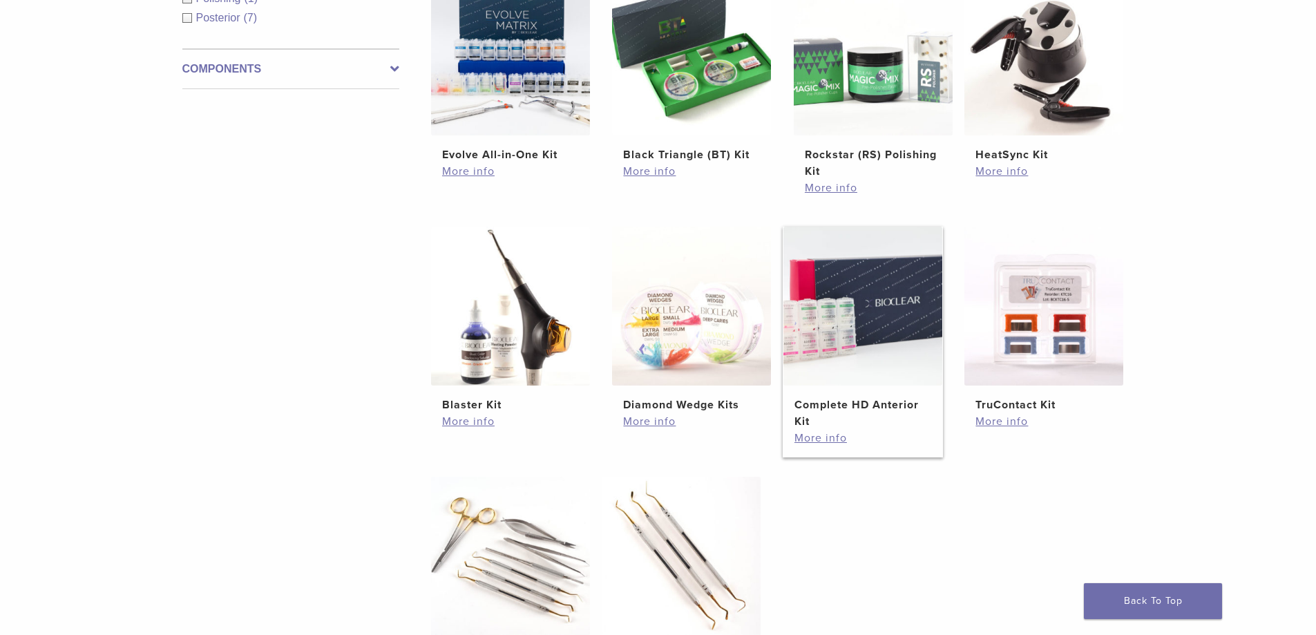 Image resolution: width=1316 pixels, height=635 pixels. I want to click on a: Back To Top, so click(1153, 601).